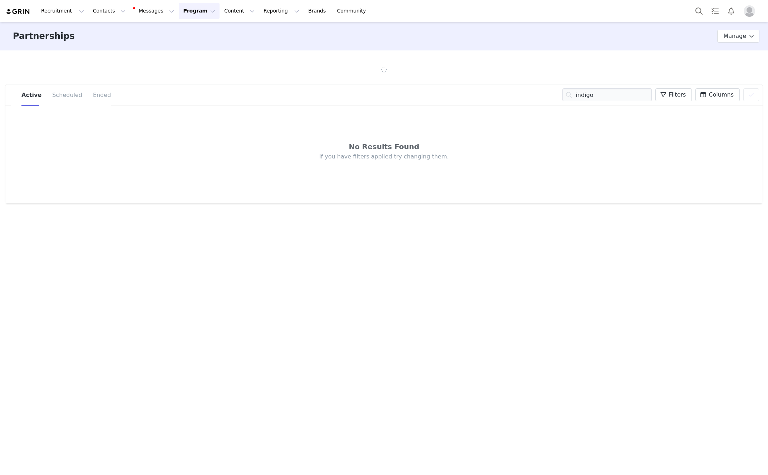 Image resolution: width=768 pixels, height=475 pixels. Describe the element at coordinates (750, 11) in the screenshot. I see `img: placeholder-profile.jpg` at that location.